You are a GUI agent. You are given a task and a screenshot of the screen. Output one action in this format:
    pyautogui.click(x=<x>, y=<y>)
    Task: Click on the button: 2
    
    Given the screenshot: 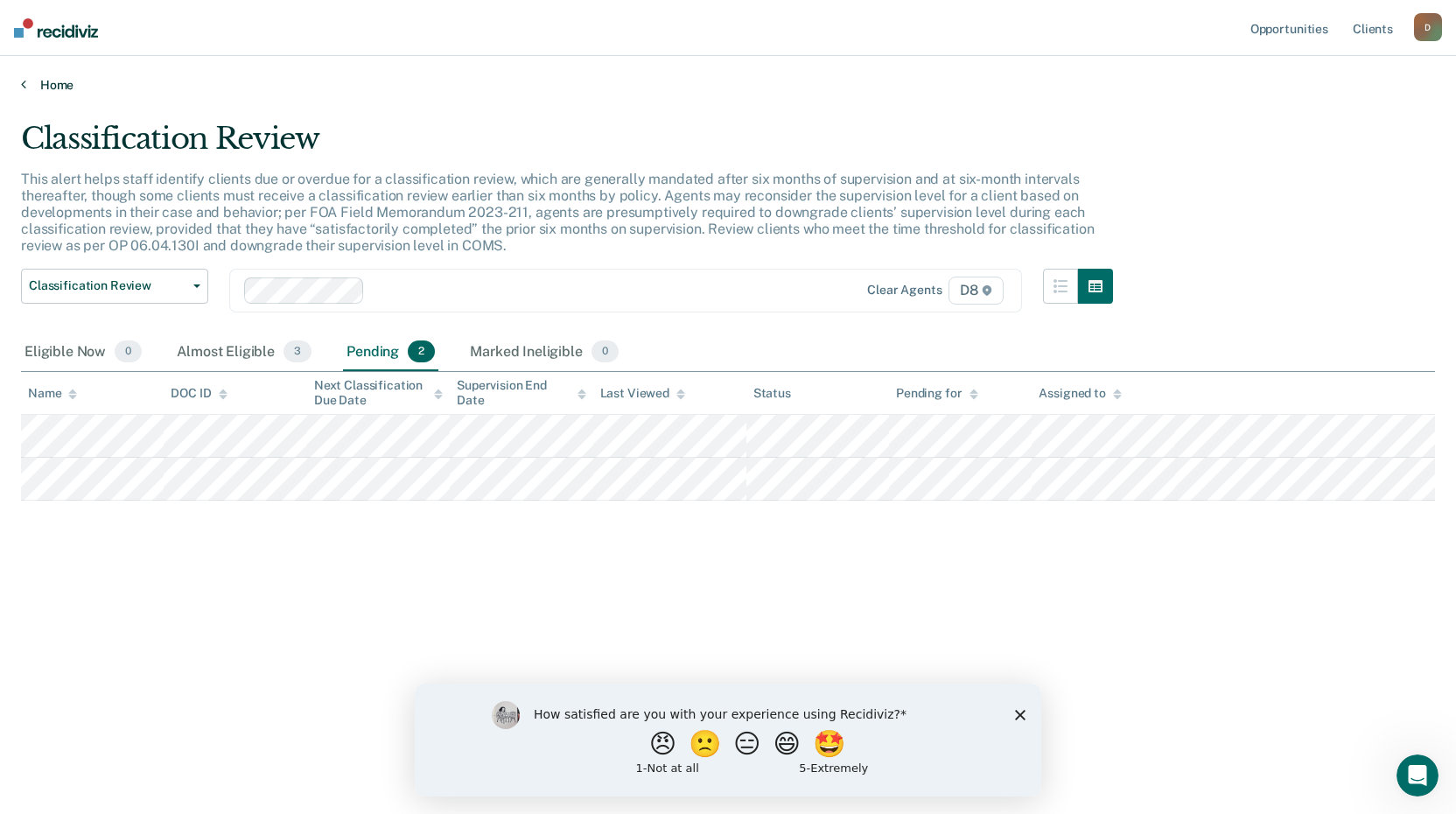 What is the action you would take?
    pyautogui.click(x=291, y=60)
    